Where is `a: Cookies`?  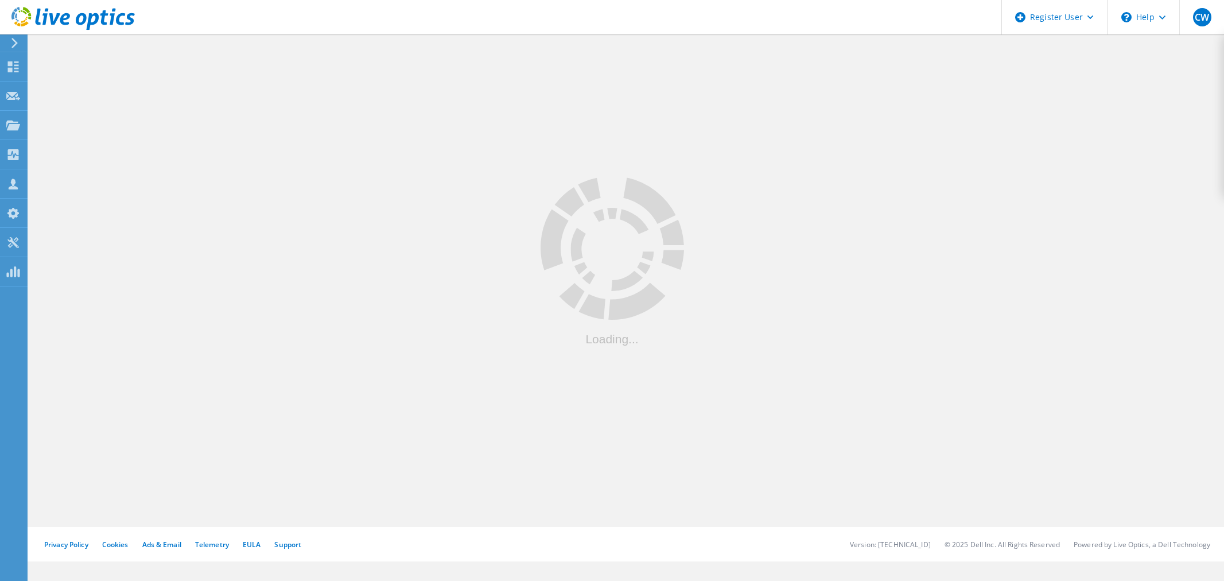
a: Cookies is located at coordinates (115, 544).